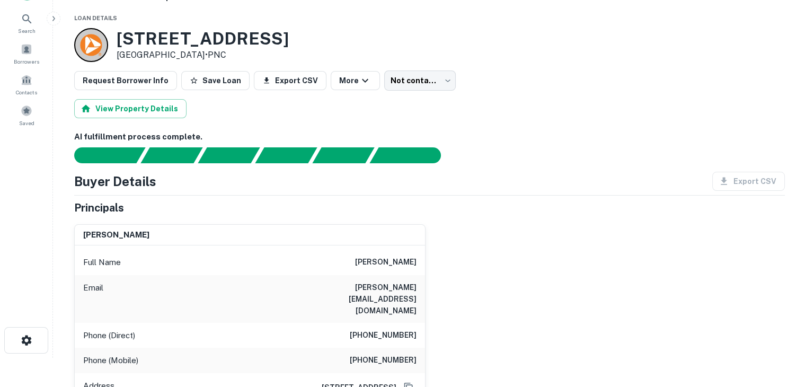  I want to click on a: Borrowers, so click(27, 54).